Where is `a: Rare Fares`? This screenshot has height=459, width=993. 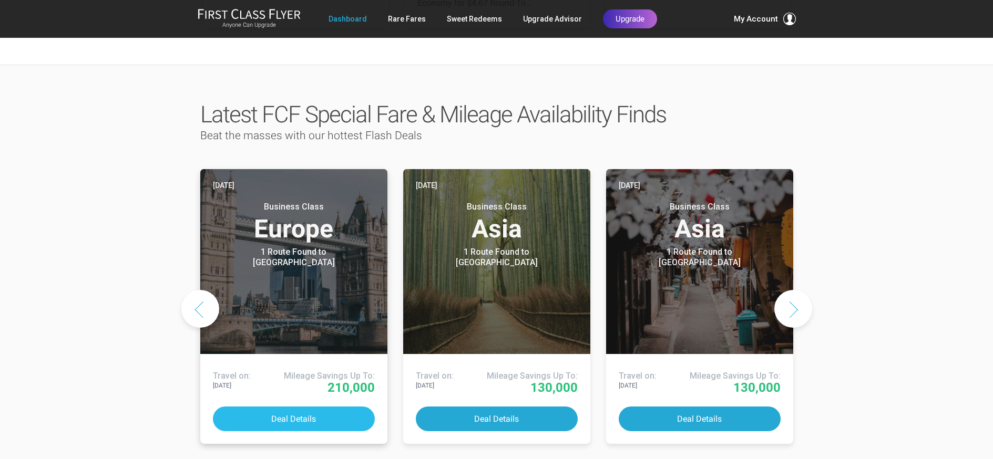 a: Rare Fares is located at coordinates (407, 19).